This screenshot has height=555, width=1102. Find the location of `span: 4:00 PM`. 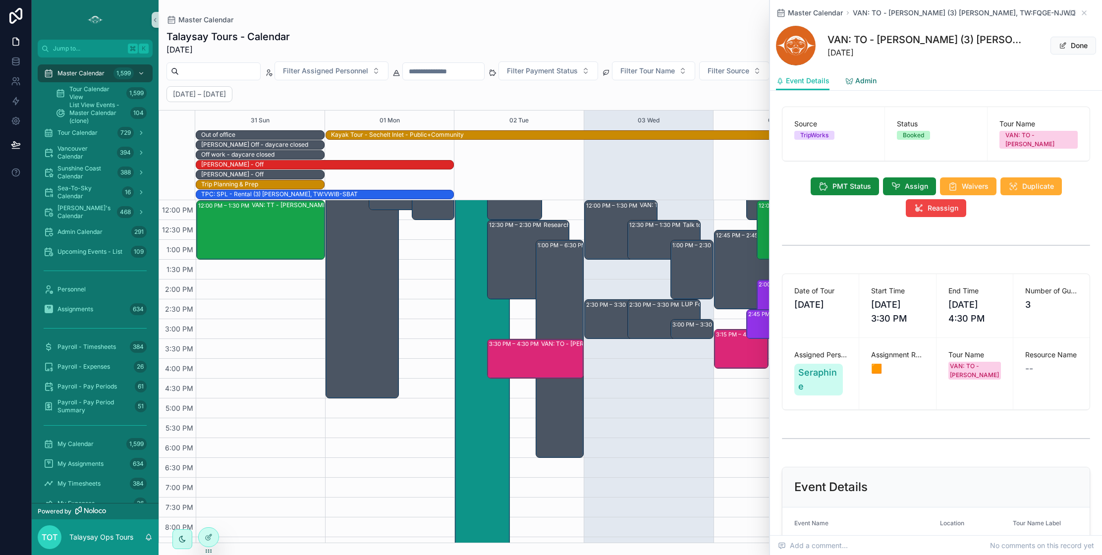

span: 4:00 PM is located at coordinates (179, 368).